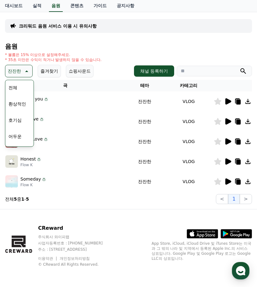 The image size is (257, 287). Describe the element at coordinates (76, 237) in the screenshot. I see `p: 주식회사 와이피랩` at that location.